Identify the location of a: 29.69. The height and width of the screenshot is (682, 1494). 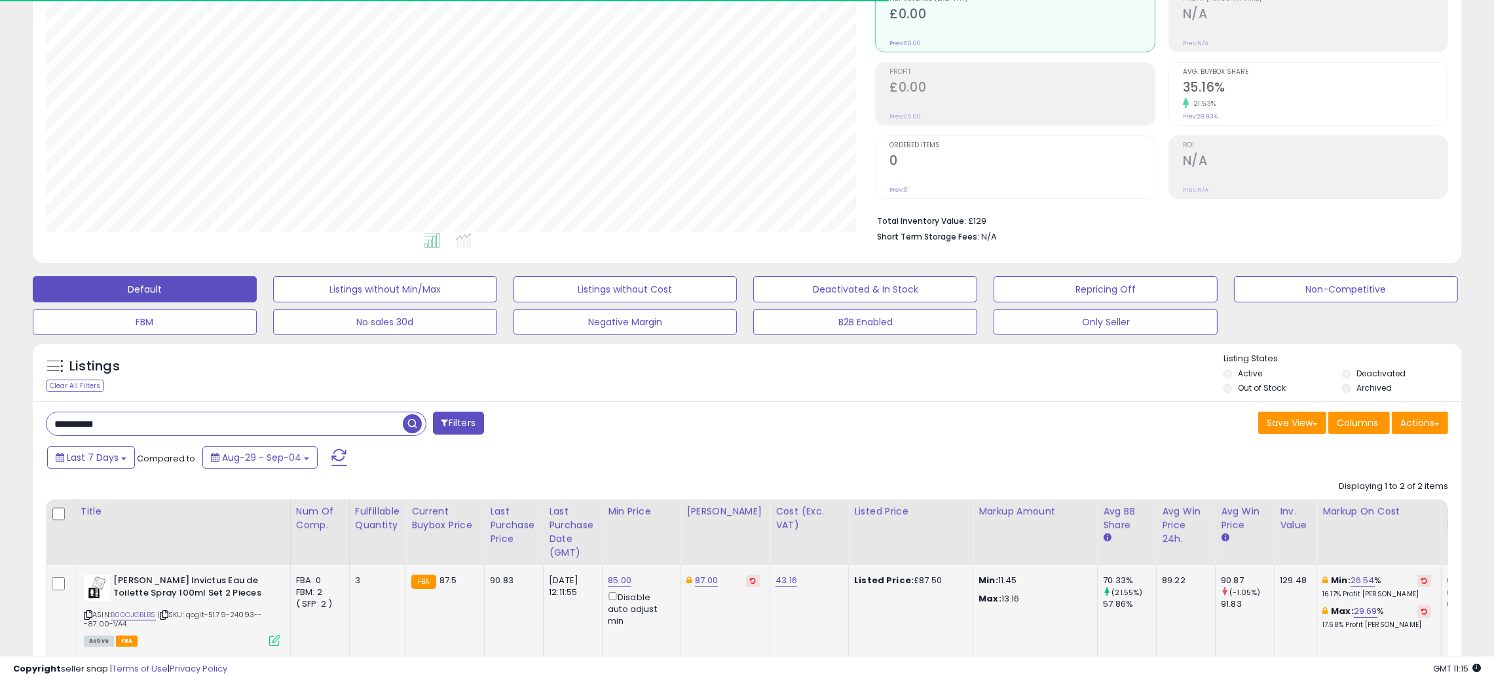
(1366, 612).